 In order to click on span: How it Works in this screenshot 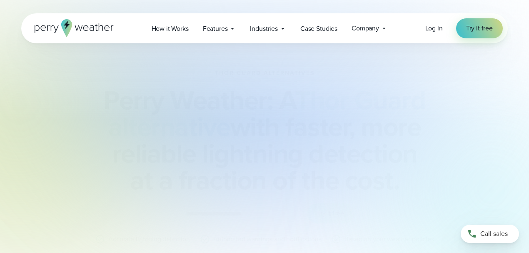, I will do `click(170, 29)`.